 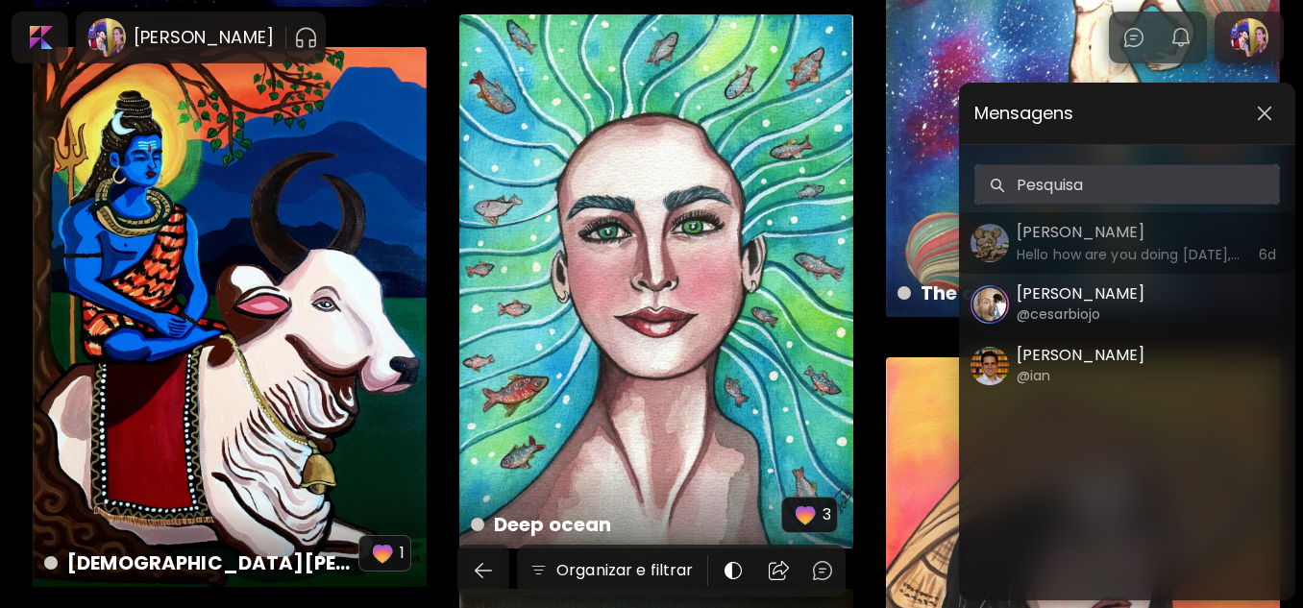 I want to click on h6: @ian, so click(x=1033, y=376).